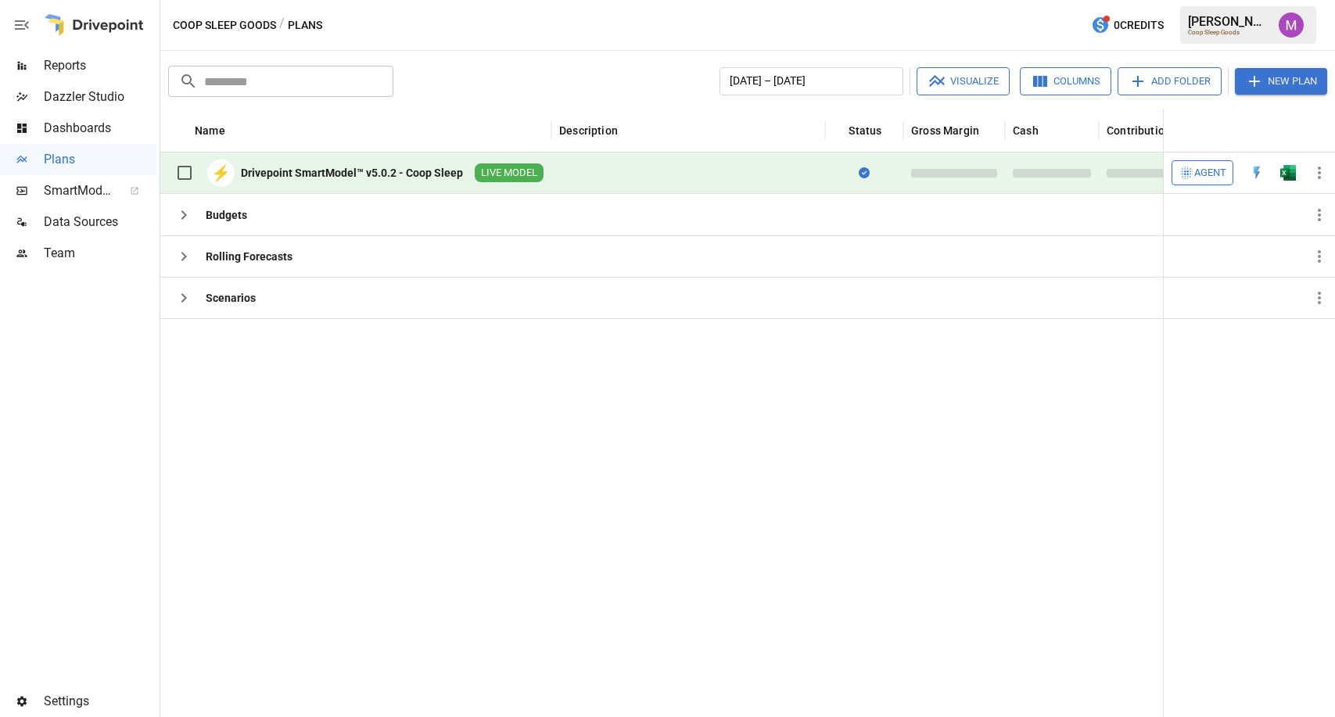  What do you see at coordinates (1291, 25) in the screenshot?
I see `button: Umer Muhammed` at bounding box center [1291, 25].